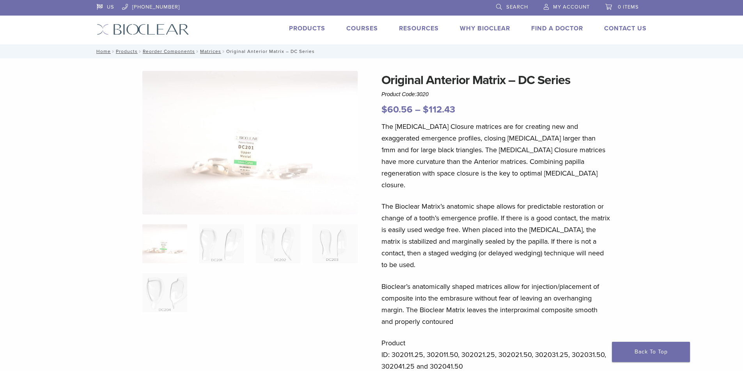 Image resolution: width=743 pixels, height=371 pixels. Describe the element at coordinates (439, 110) in the screenshot. I see `bdi: 112.43` at that location.